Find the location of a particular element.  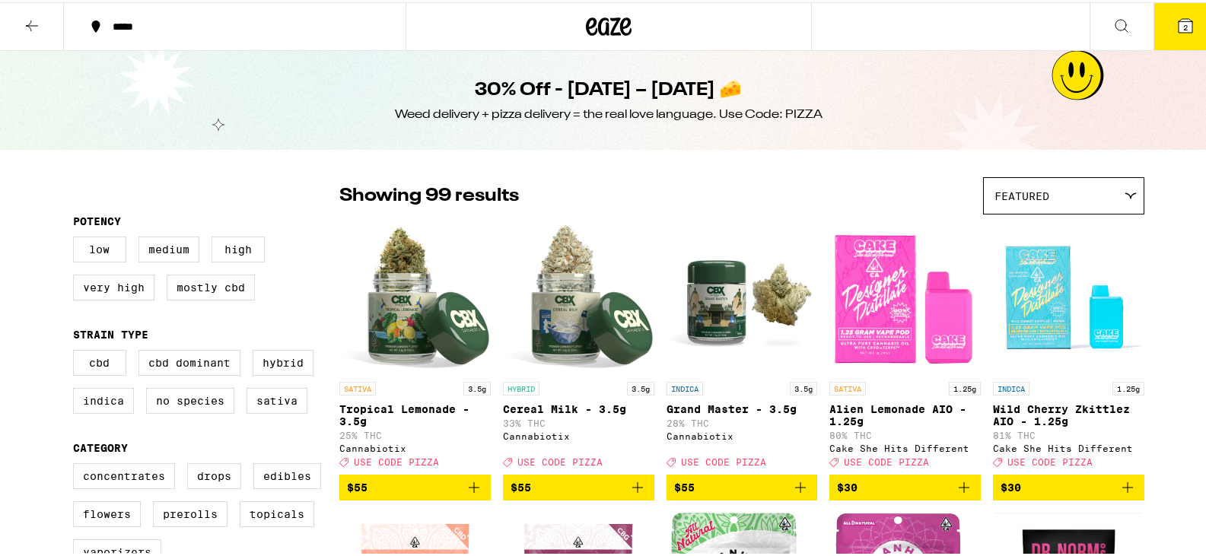

span: 2 is located at coordinates (1186, 25).